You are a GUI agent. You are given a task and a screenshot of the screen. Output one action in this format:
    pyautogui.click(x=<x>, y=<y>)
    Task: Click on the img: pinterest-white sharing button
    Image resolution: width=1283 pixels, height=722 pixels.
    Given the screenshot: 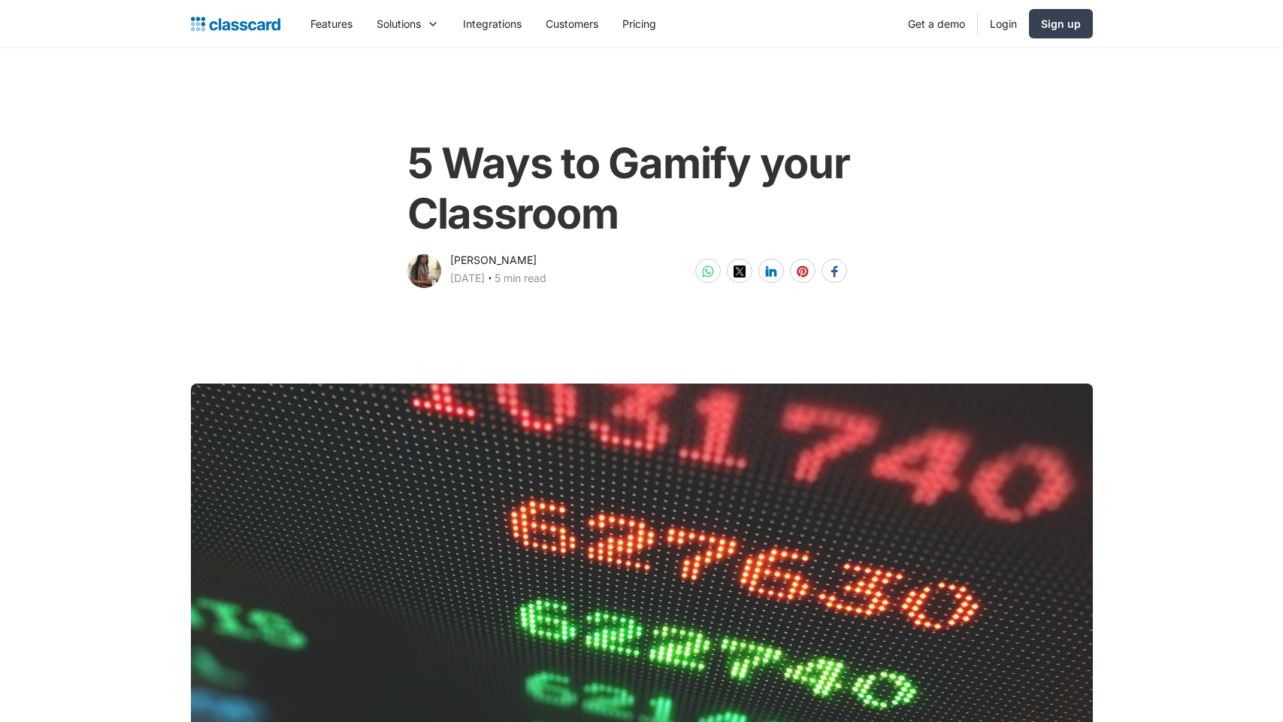 What is the action you would take?
    pyautogui.click(x=803, y=271)
    